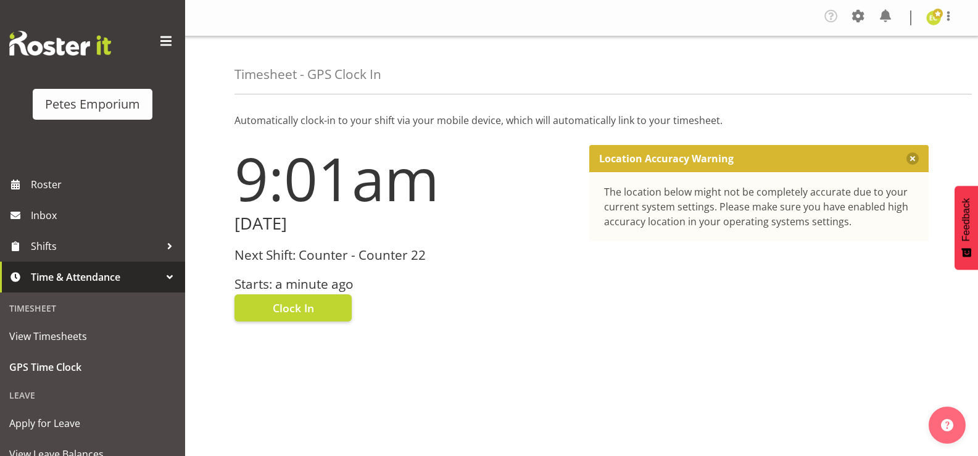 The image size is (978, 456). What do you see at coordinates (93, 395) in the screenshot?
I see `div: Leave` at bounding box center [93, 395].